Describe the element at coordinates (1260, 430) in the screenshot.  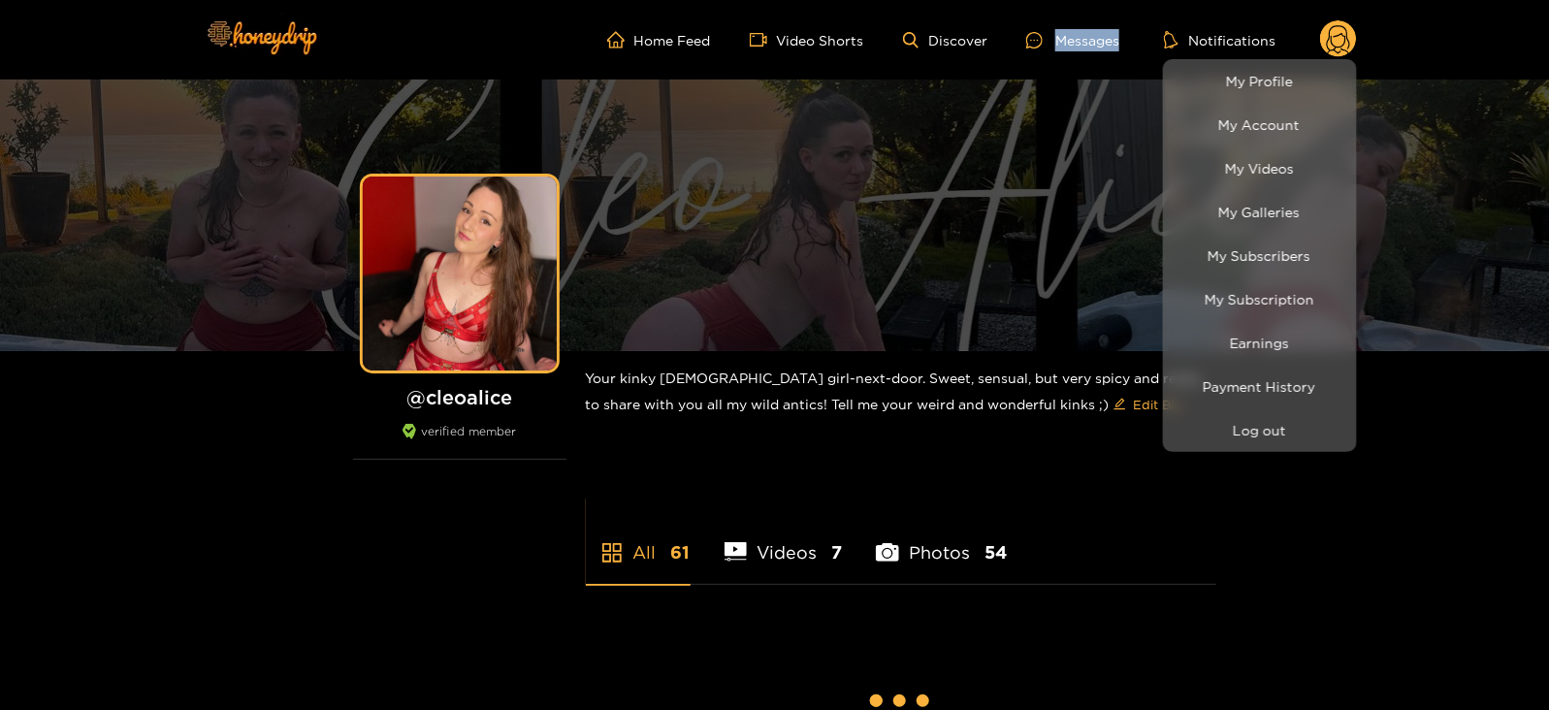
I see `button: Log out` at that location.